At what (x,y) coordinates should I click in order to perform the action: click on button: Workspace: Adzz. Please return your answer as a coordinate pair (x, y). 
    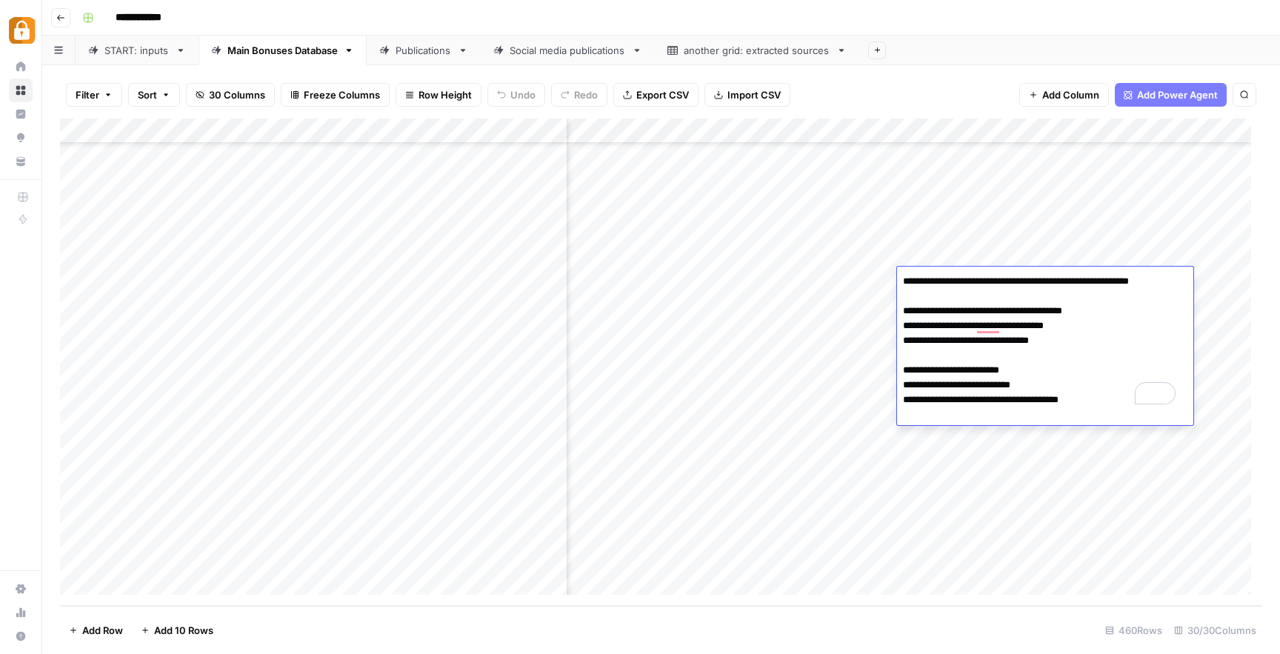
    Looking at the image, I should click on (21, 30).